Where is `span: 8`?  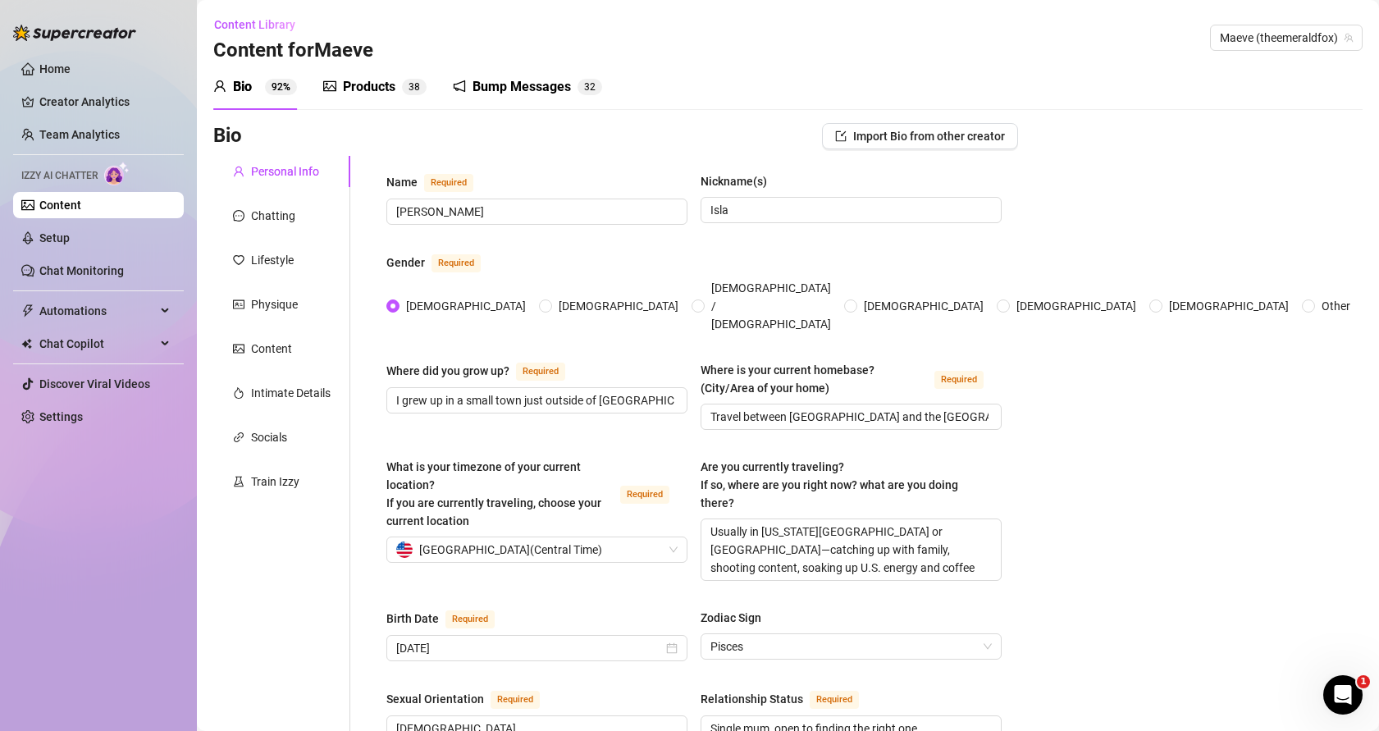 span: 8 is located at coordinates (417, 87).